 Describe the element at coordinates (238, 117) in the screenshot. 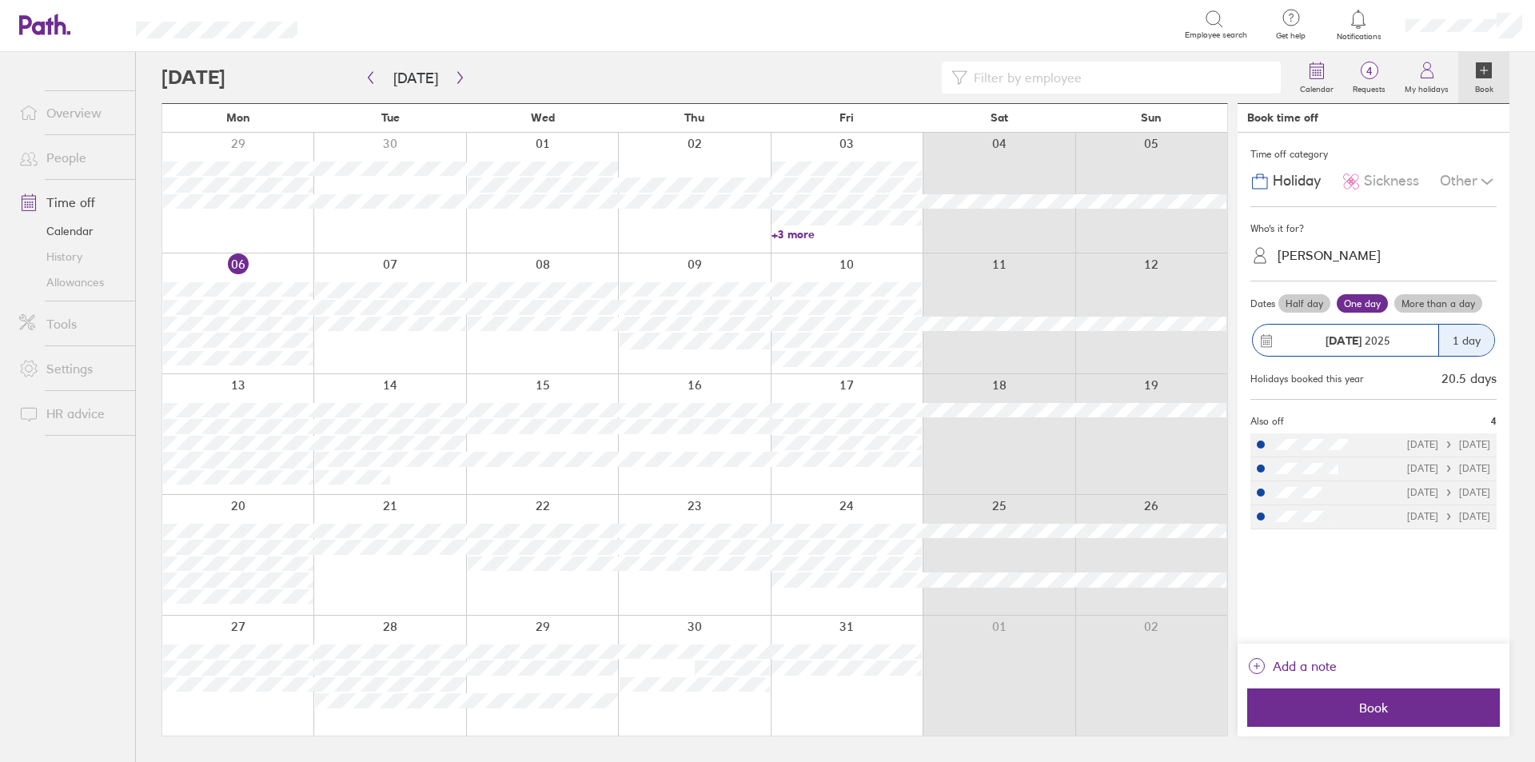

I see `span: Mon` at that location.